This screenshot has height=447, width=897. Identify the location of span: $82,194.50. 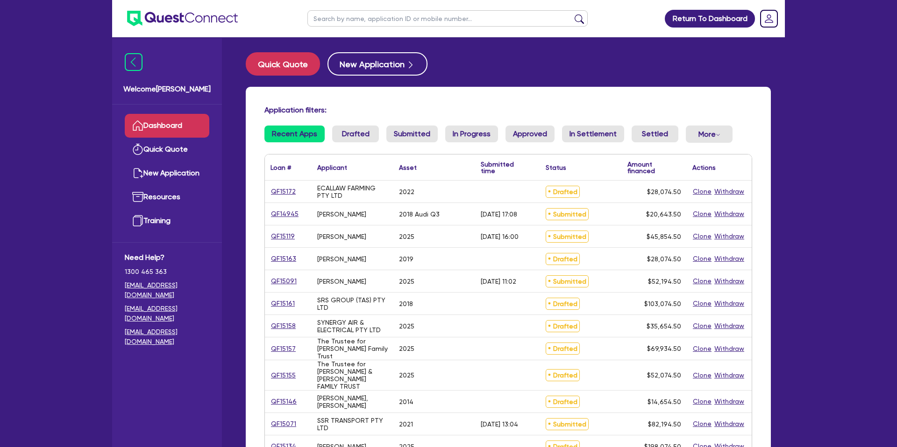
(664, 425).